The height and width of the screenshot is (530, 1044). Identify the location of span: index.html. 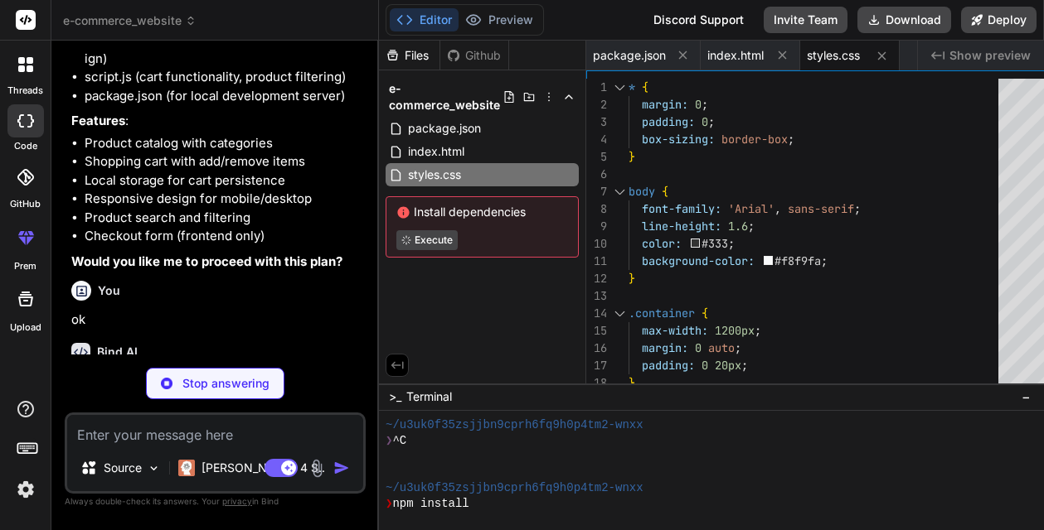
(735, 56).